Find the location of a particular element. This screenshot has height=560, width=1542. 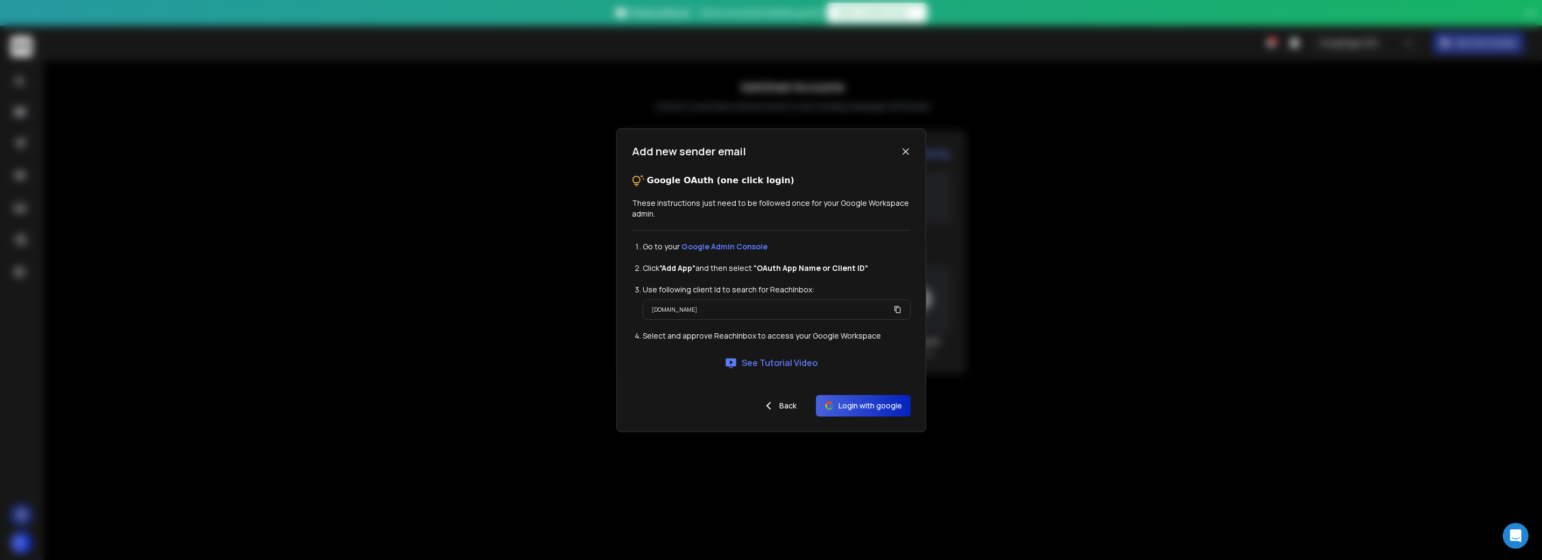

button: Login with google is located at coordinates (863, 406).